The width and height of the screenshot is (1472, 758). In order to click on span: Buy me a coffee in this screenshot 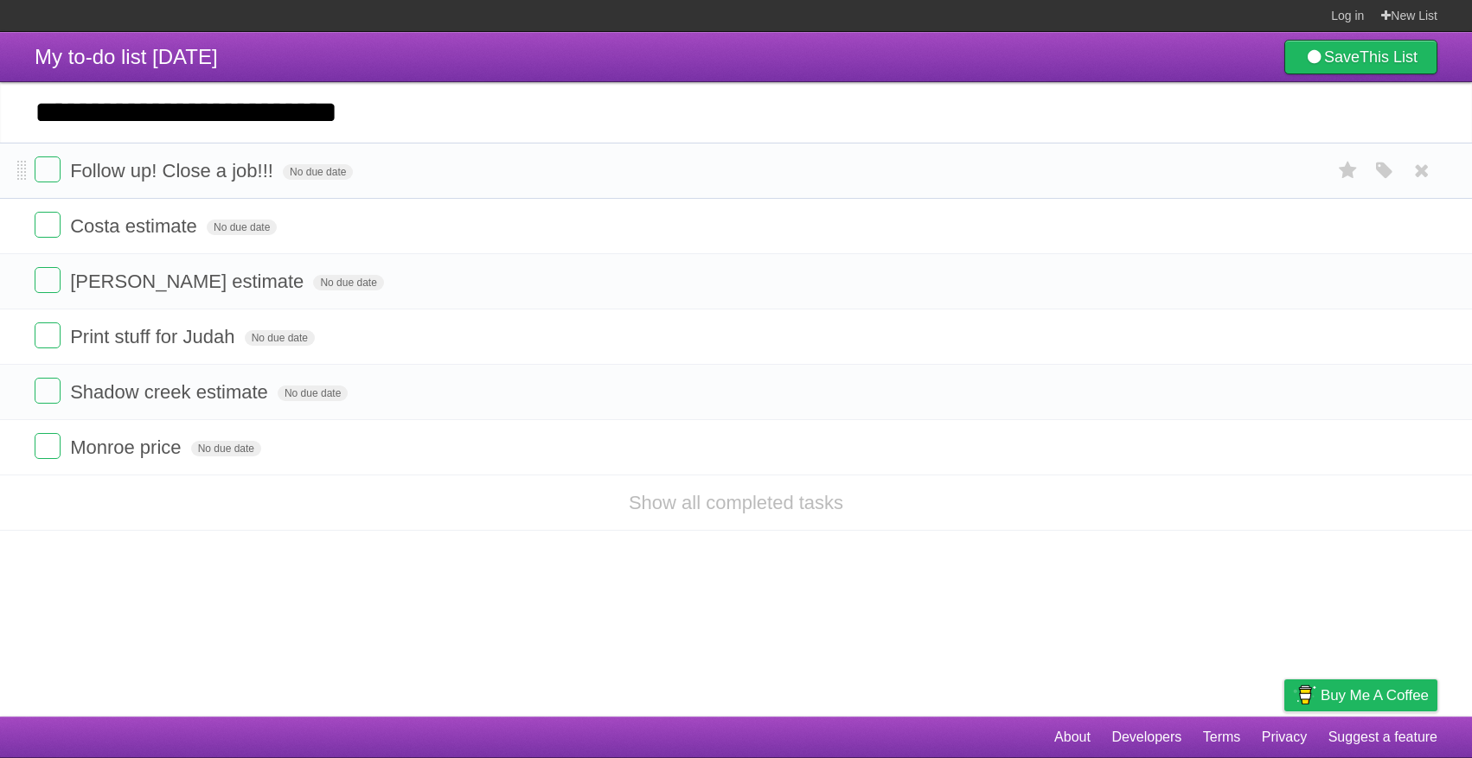, I will do `click(1374, 695)`.